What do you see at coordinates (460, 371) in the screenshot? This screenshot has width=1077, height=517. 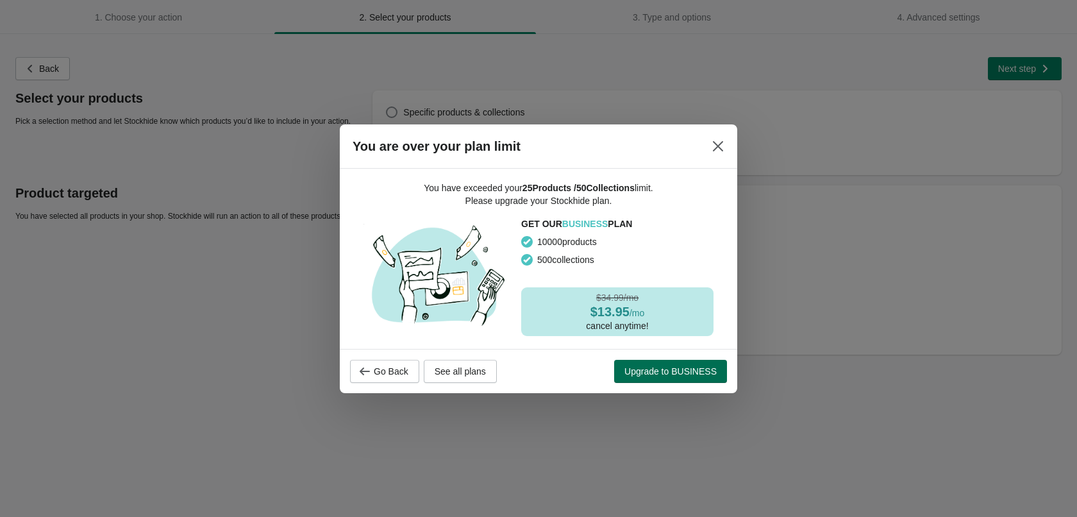 I see `button: See all plans` at bounding box center [460, 371].